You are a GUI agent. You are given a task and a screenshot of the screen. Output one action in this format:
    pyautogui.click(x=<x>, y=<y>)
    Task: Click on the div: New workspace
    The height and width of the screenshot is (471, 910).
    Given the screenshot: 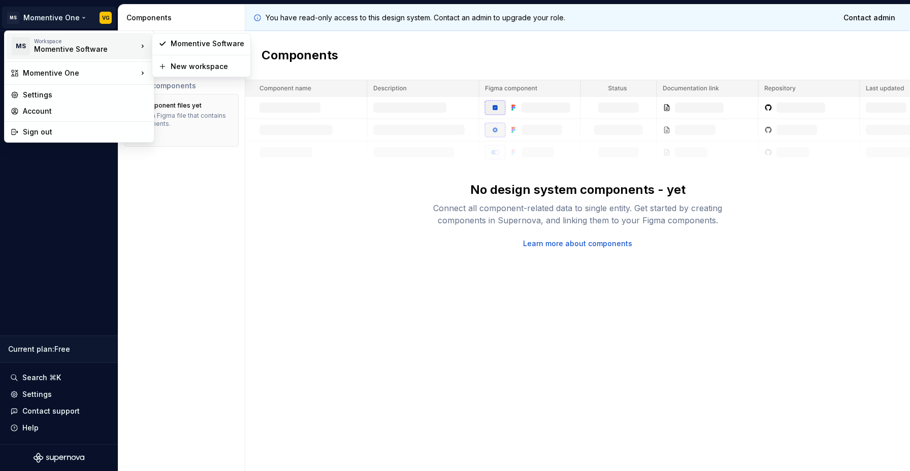 What is the action you would take?
    pyautogui.click(x=207, y=67)
    